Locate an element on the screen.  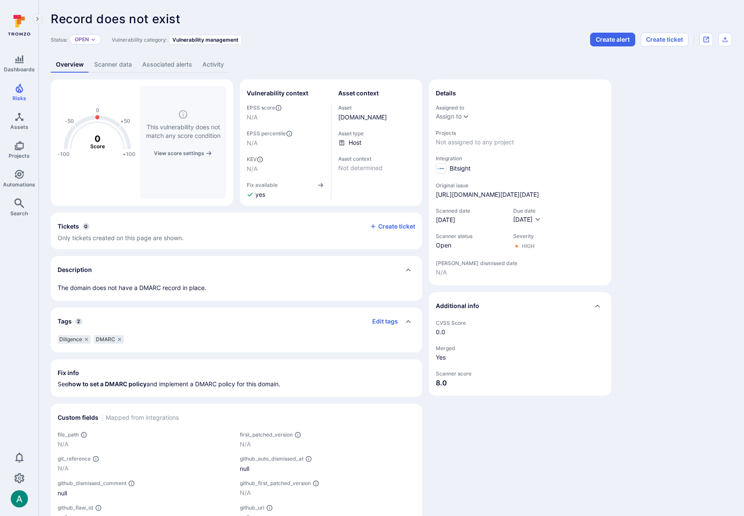
span: Only tickets created on this page are shown. is located at coordinates (120, 238).